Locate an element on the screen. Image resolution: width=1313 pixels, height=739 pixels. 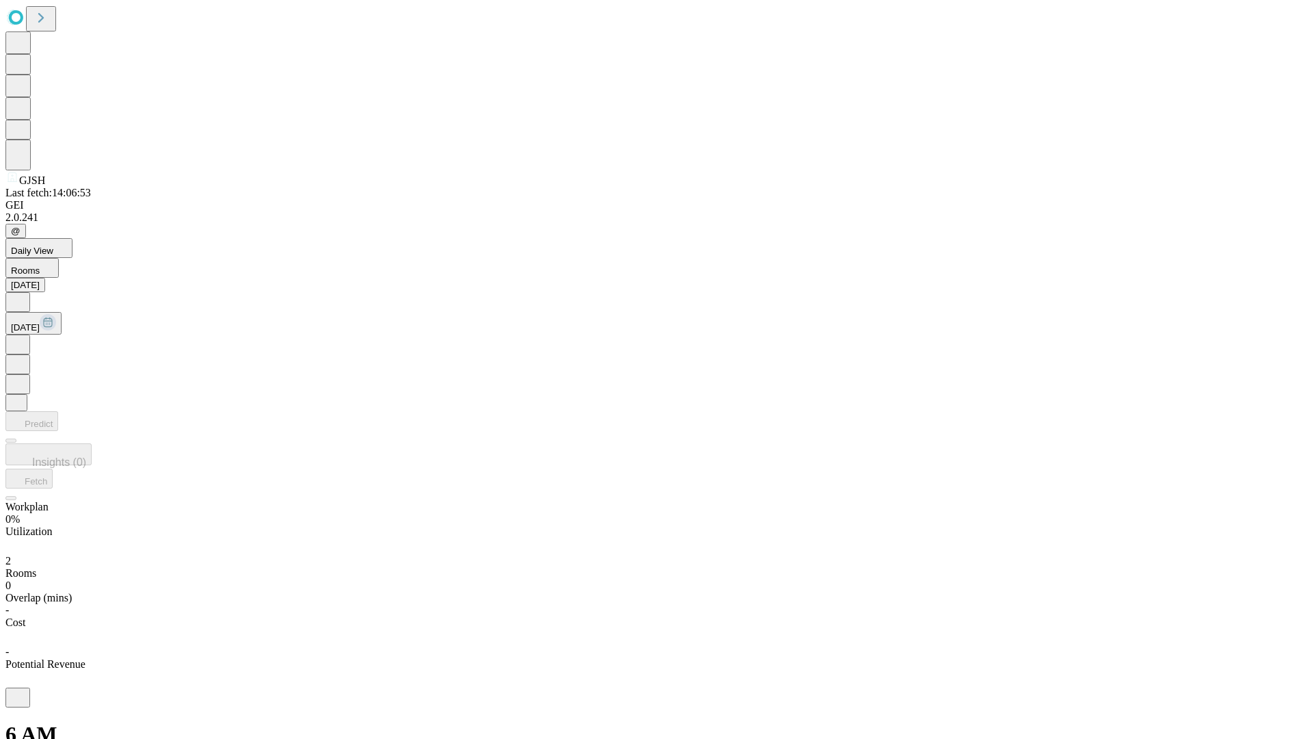
span: Workplan is located at coordinates (27, 506).